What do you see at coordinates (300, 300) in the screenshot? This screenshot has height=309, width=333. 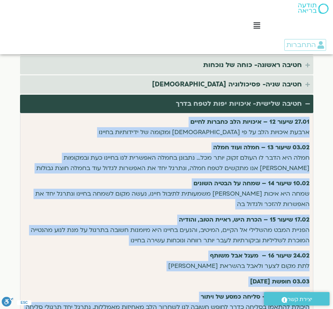 I see `span: יצירת קשר` at bounding box center [300, 300].